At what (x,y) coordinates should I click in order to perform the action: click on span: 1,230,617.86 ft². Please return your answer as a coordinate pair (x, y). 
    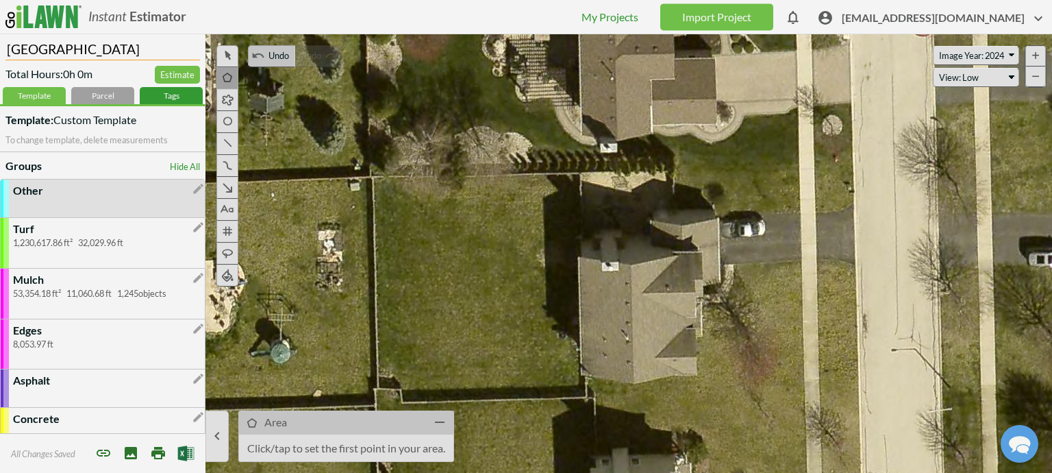
    Looking at the image, I should click on (45, 242).